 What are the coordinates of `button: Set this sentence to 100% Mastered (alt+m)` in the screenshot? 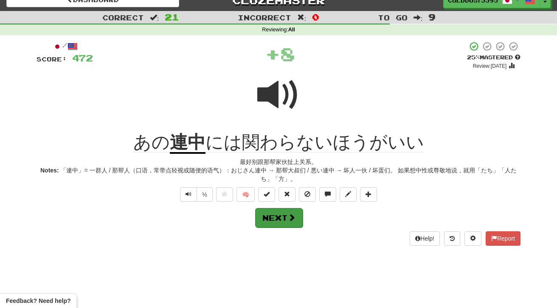 It's located at (266, 195).